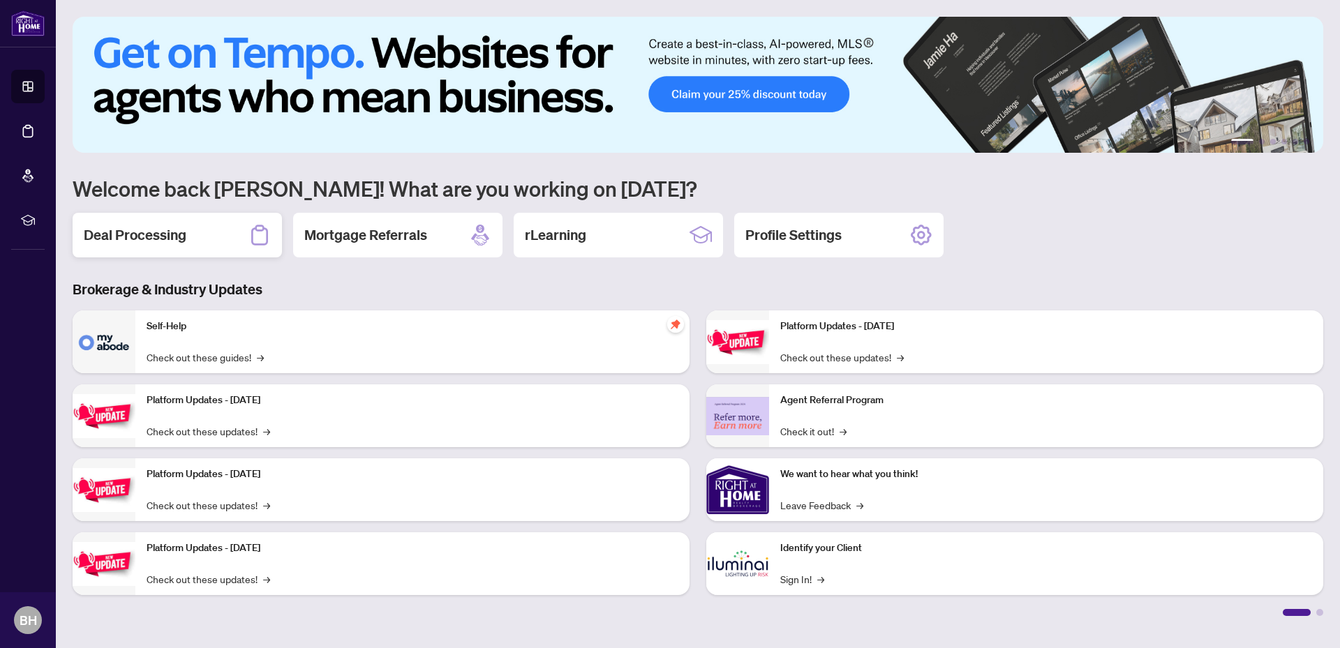  Describe the element at coordinates (822, 505) in the screenshot. I see `a: Leave Feedback→` at that location.